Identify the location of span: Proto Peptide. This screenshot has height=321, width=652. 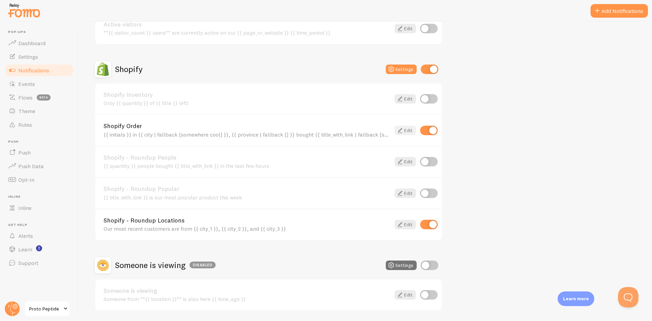
(45, 309).